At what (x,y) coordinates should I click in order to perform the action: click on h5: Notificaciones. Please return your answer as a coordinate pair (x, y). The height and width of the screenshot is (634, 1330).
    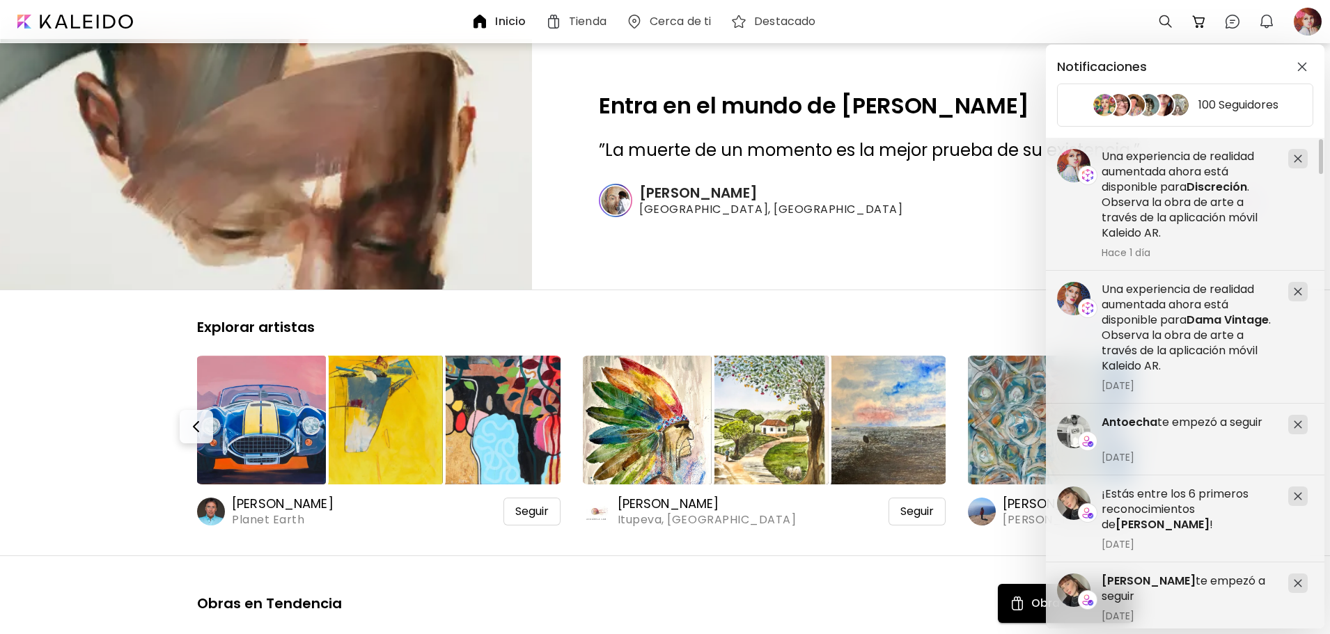
    Looking at the image, I should click on (1102, 67).